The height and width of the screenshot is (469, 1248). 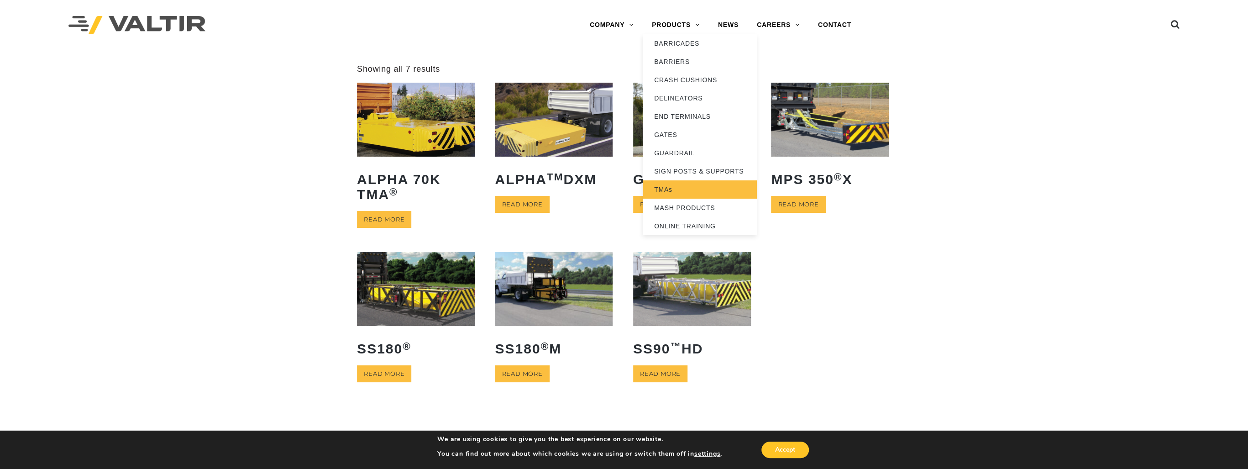 I want to click on a: MASH PRODUCTS, so click(x=700, y=208).